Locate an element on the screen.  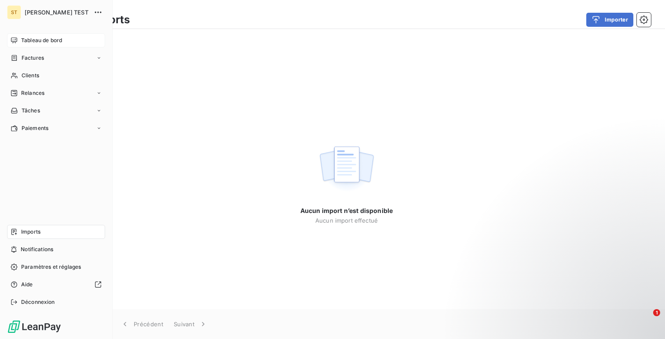
button: Importer is located at coordinates (609, 20).